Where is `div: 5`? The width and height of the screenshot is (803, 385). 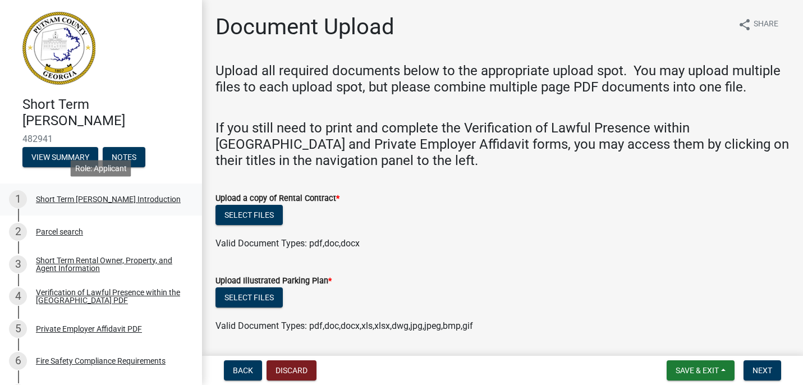
div: 5 is located at coordinates (18, 329).